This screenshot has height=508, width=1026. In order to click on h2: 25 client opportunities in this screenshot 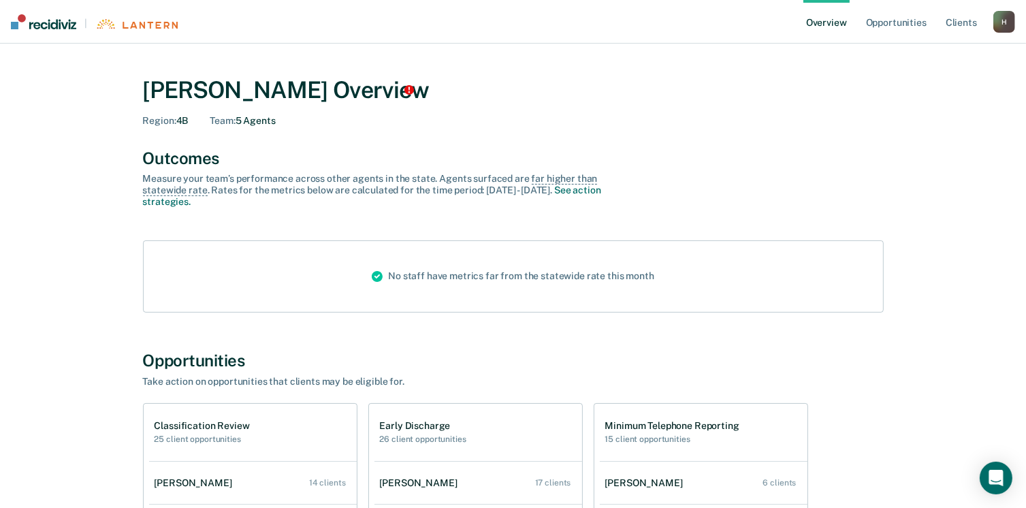, I will do `click(202, 439)`.